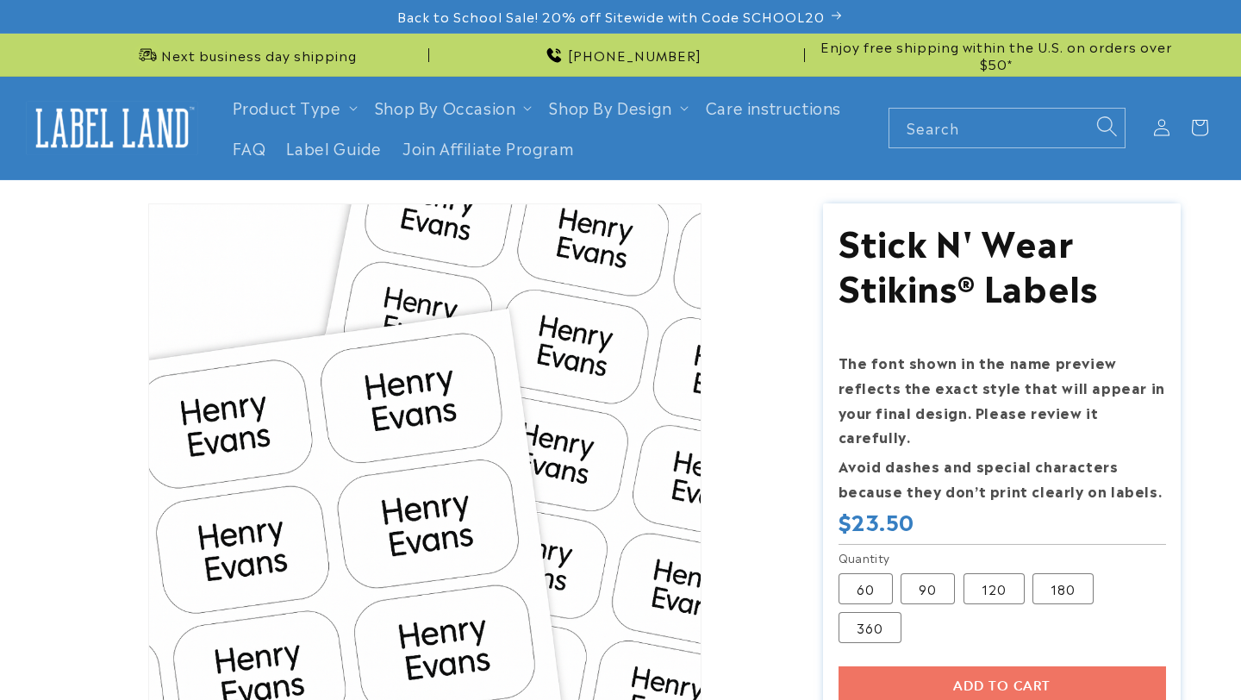 This screenshot has width=1241, height=700. Describe the element at coordinates (249, 147) in the screenshot. I see `a: FAQ` at that location.